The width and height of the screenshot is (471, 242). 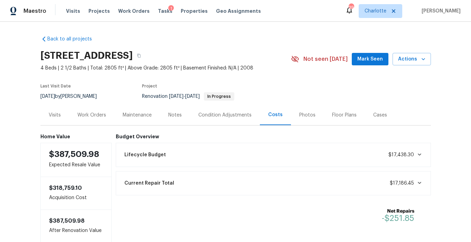 What do you see at coordinates (375, 11) in the screenshot?
I see `span: Charlotte` at bounding box center [375, 11].